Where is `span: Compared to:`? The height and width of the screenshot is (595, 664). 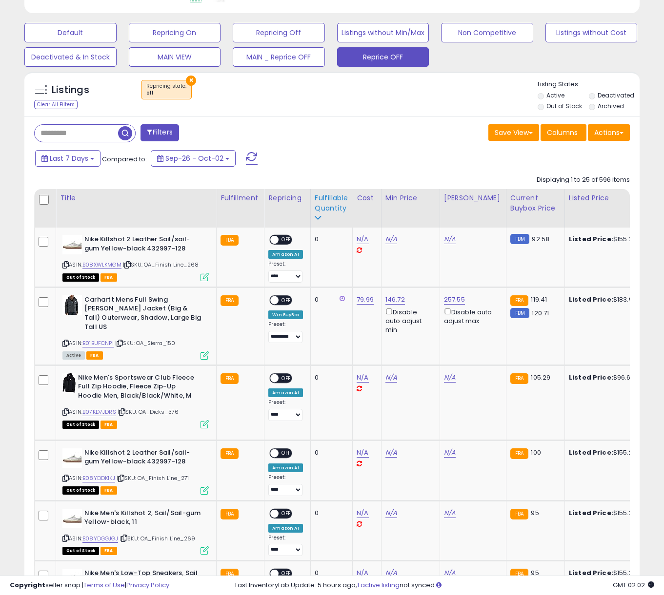
span: Compared to: is located at coordinates (124, 159).